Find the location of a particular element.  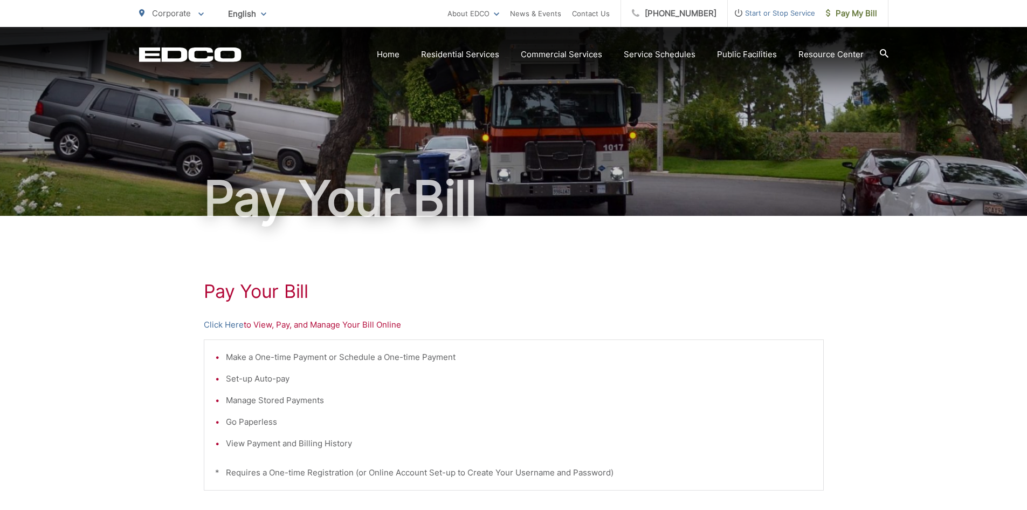

a: Public Facilities is located at coordinates (747, 54).